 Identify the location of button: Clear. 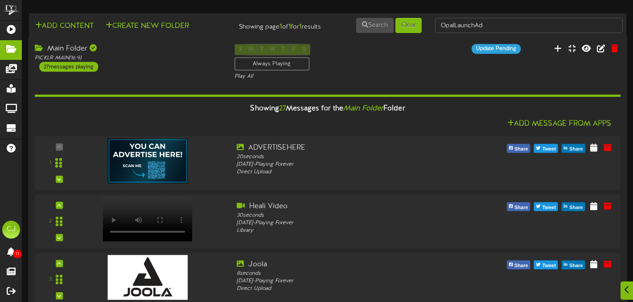
(409, 25).